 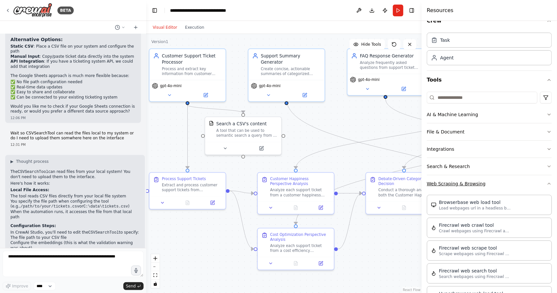 I want to click on li: You specify the file path when configuring the tool (e.g., or ), so click(x=75, y=204).